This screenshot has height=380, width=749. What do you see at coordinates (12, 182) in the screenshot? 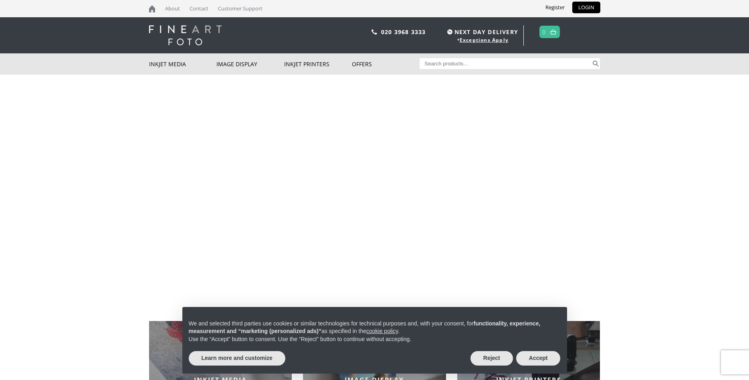
I see `img: previous arrow` at bounding box center [12, 182].